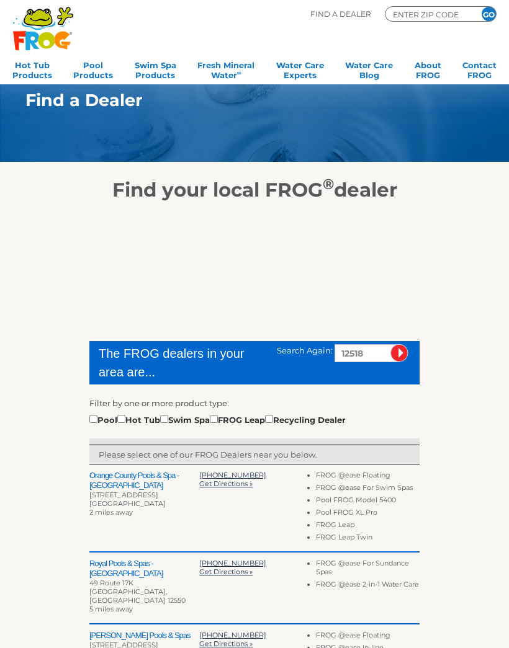  What do you see at coordinates (179, 363) in the screenshot?
I see `div: The FROG dealers in your area are...` at bounding box center [179, 363].